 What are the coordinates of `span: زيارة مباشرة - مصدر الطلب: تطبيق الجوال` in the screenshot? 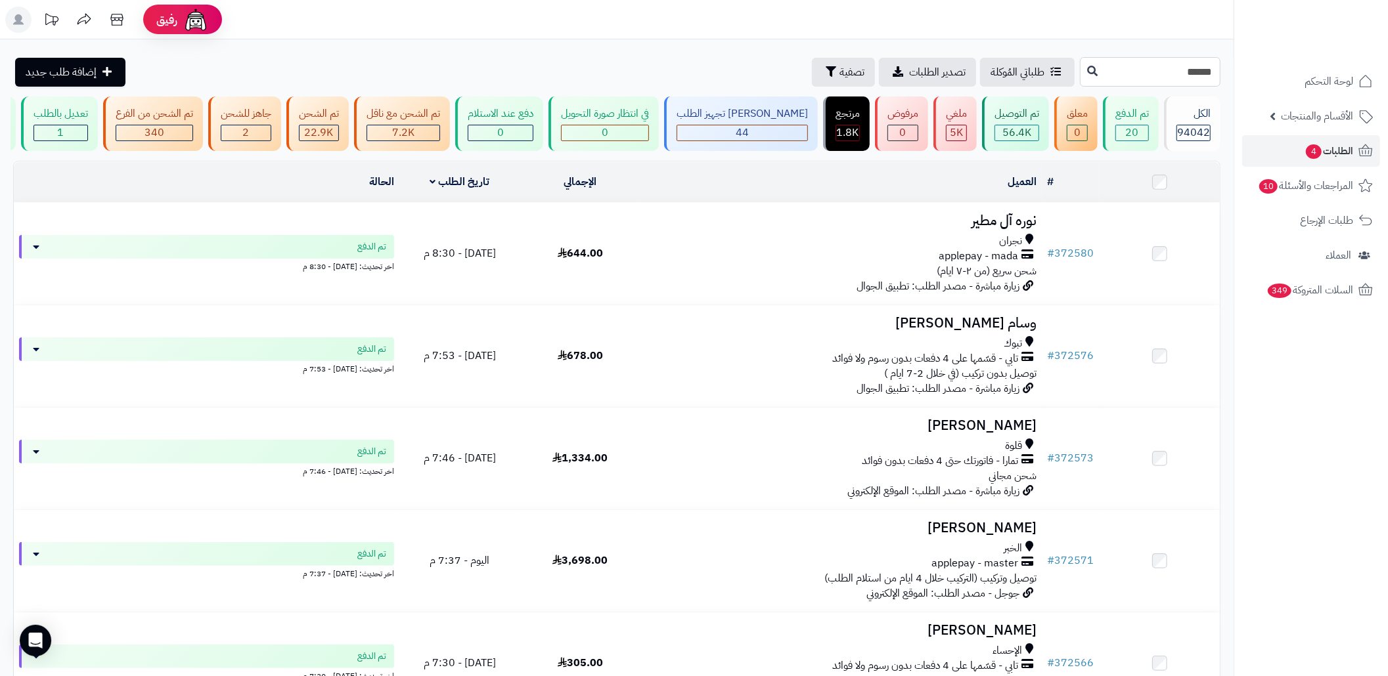 It's located at (938, 389).